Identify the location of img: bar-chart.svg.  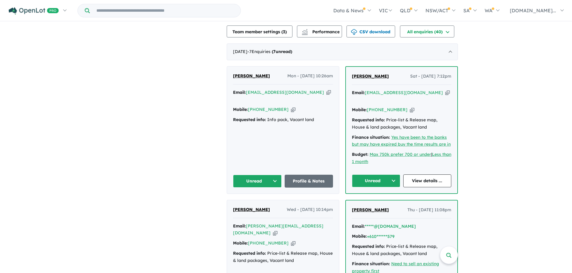
(305, 33).